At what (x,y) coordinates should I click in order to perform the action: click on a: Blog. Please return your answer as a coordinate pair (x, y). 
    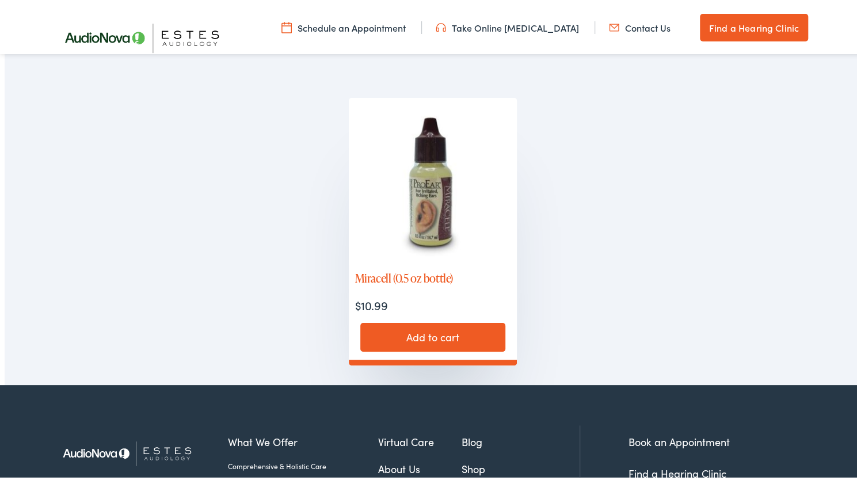
    Looking at the image, I should click on (520, 439).